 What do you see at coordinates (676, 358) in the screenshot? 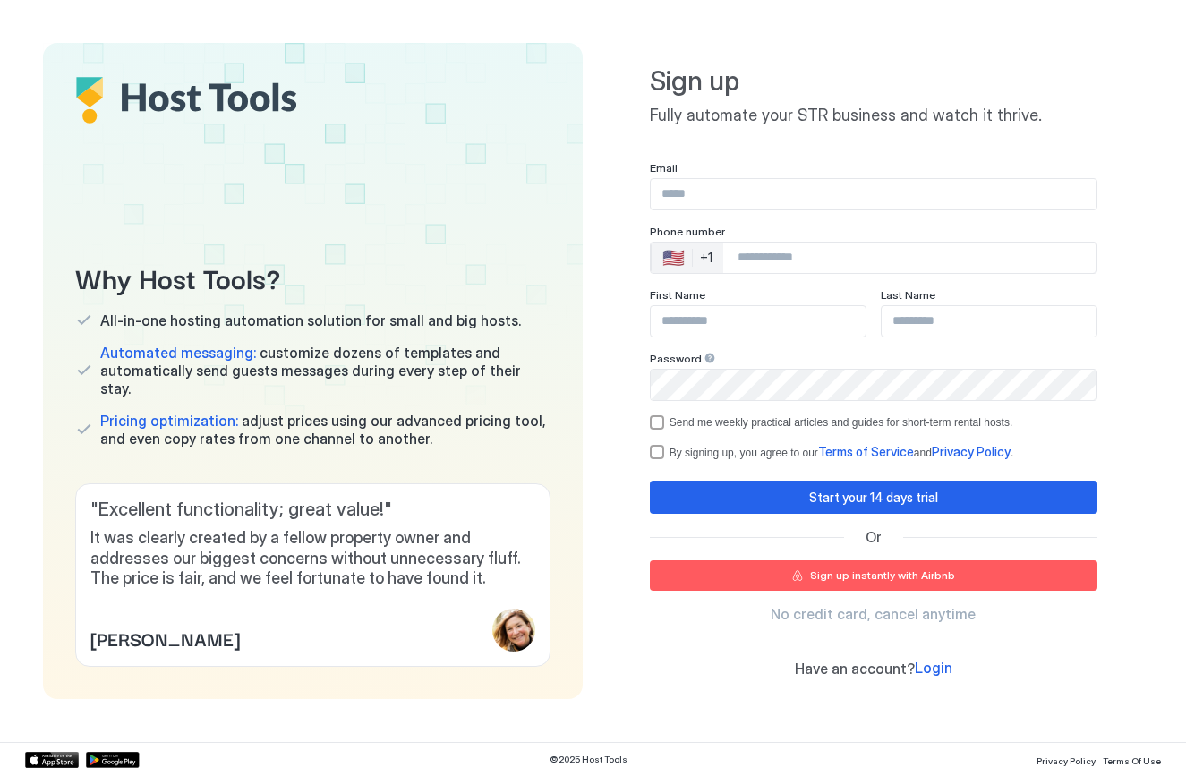
I see `span: Password` at bounding box center [676, 358].